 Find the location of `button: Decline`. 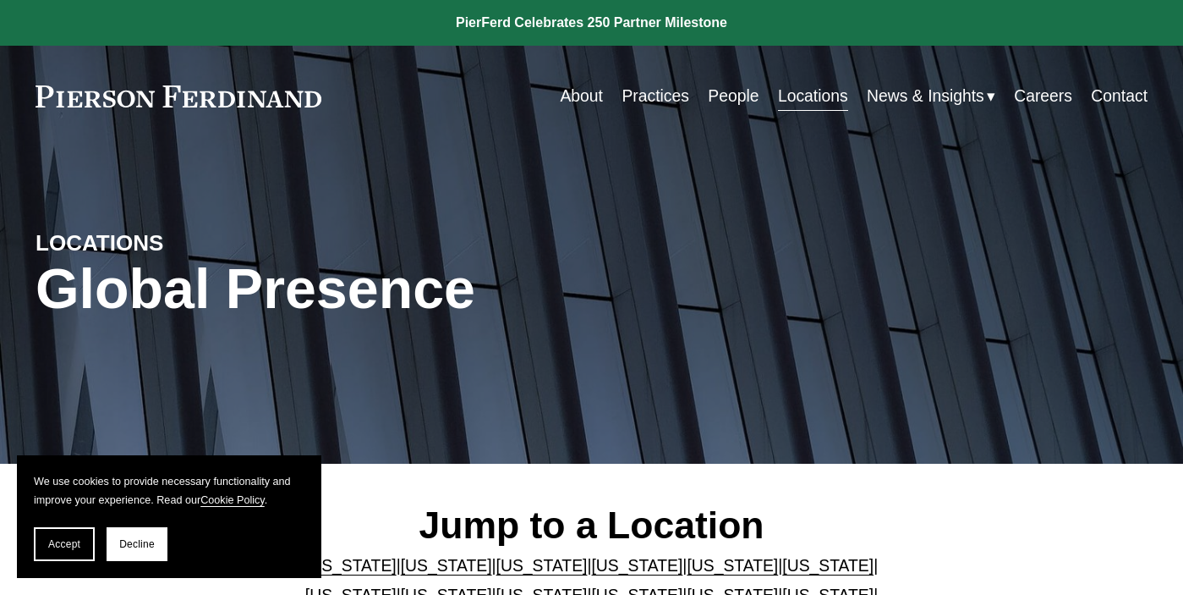

button: Decline is located at coordinates (137, 544).